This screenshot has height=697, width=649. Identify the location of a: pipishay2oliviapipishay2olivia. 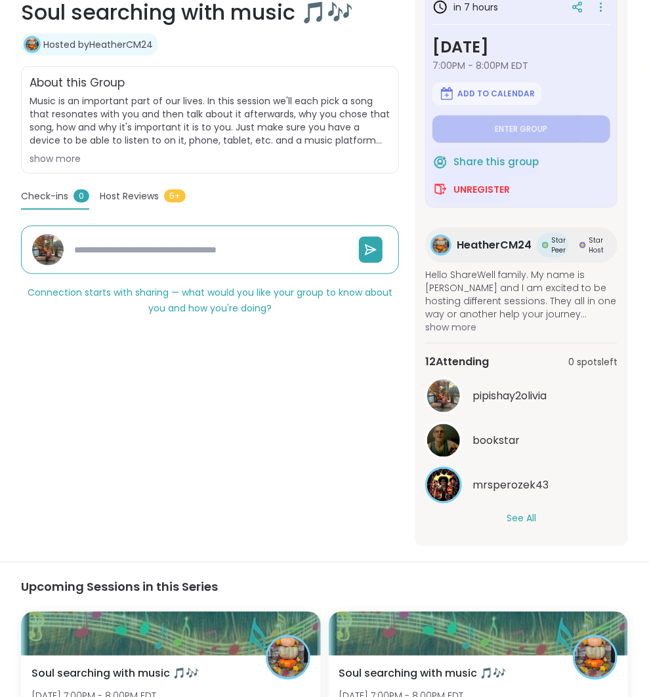
(521, 396).